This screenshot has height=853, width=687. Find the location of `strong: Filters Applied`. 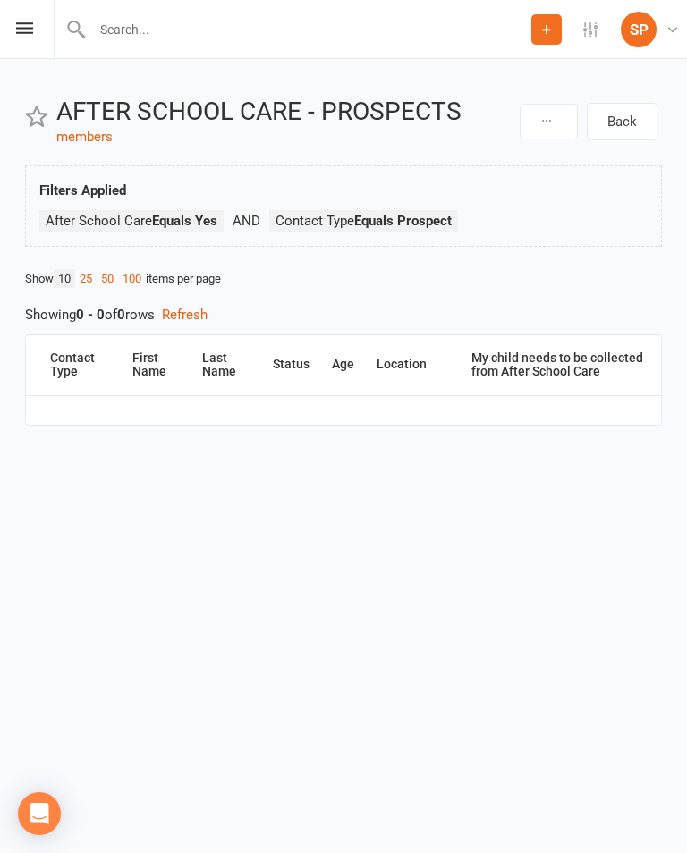

strong: Filters Applied is located at coordinates (82, 190).